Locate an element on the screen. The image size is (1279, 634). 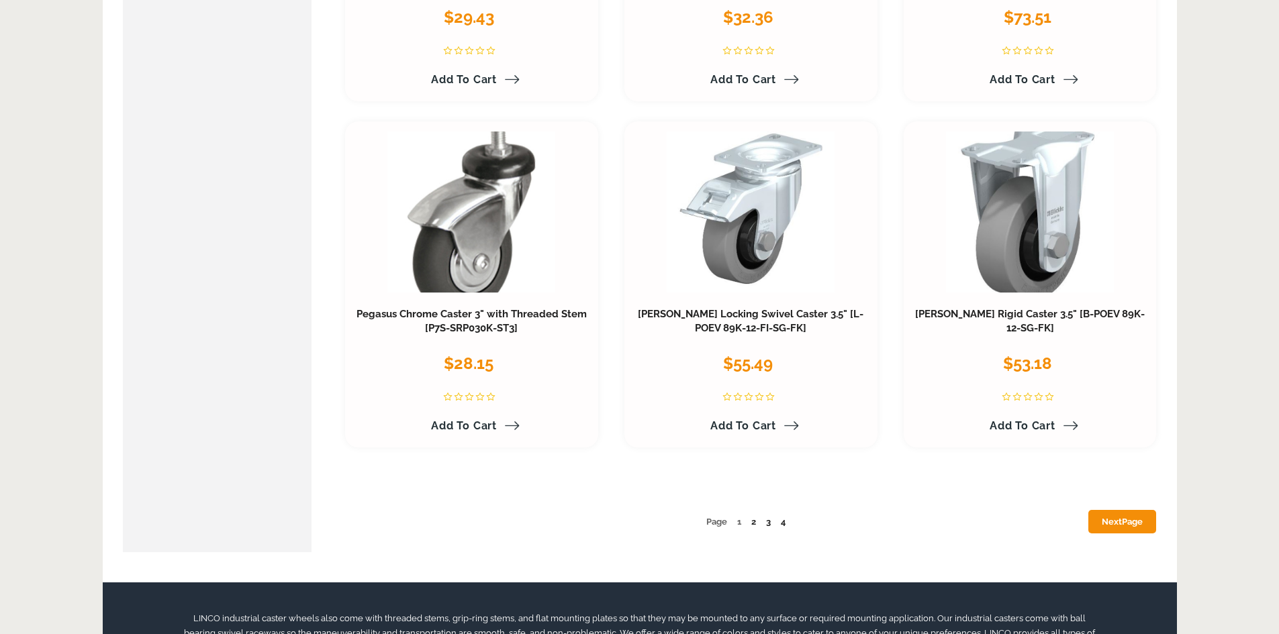
span: $53.18 is located at coordinates (1027, 363).